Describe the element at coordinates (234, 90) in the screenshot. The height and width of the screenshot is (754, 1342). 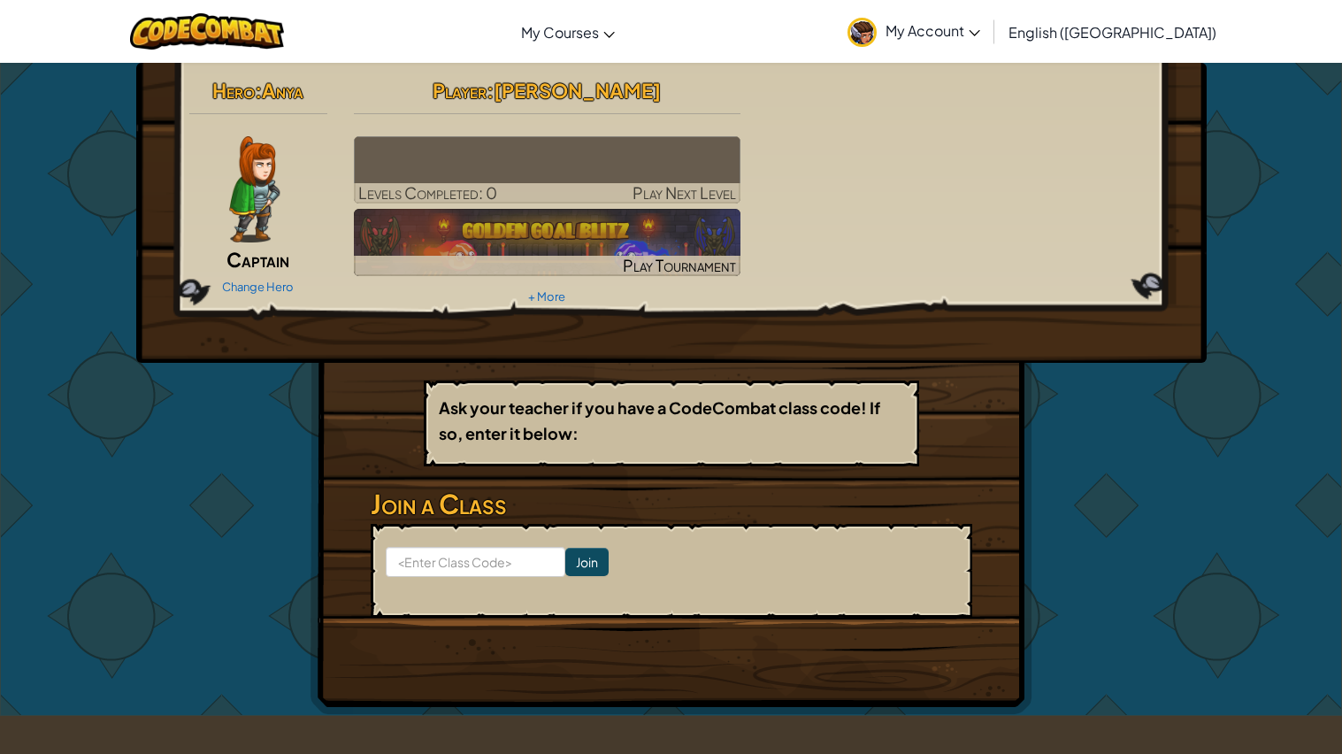
I see `span: Hero` at that location.